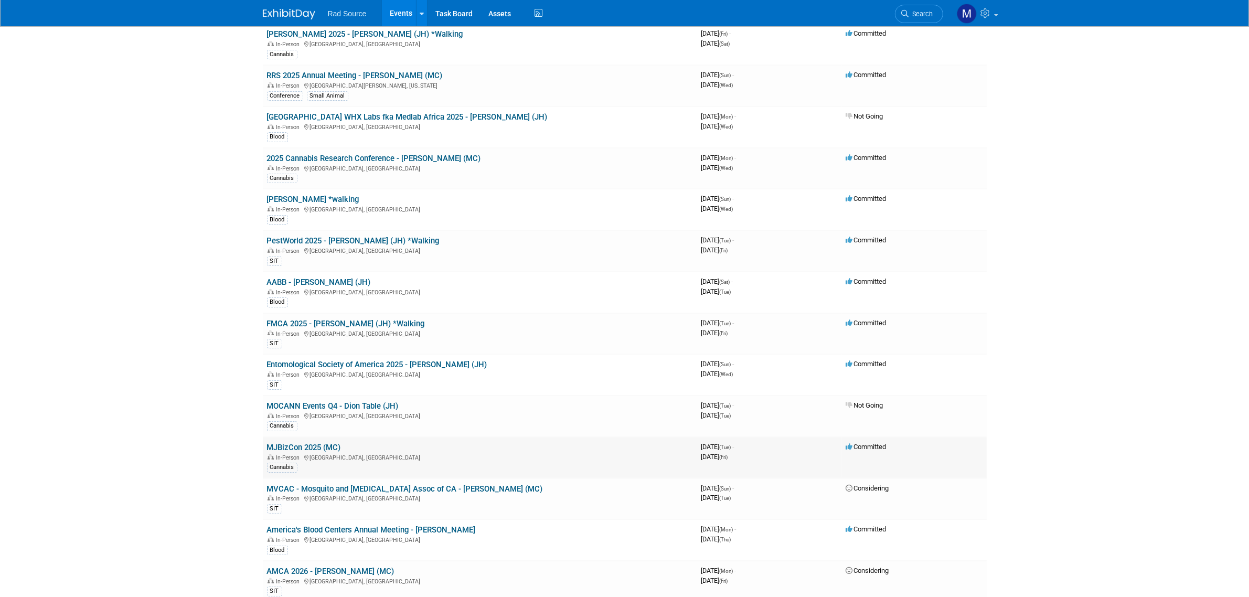 This screenshot has height=597, width=1249. Describe the element at coordinates (327, 96) in the screenshot. I see `div: Small Animal` at that location.